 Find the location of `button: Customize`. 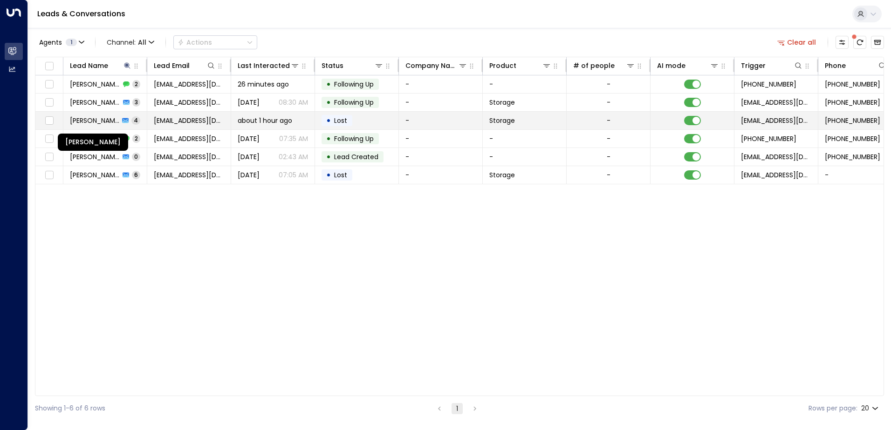

button: Customize is located at coordinates (842, 42).